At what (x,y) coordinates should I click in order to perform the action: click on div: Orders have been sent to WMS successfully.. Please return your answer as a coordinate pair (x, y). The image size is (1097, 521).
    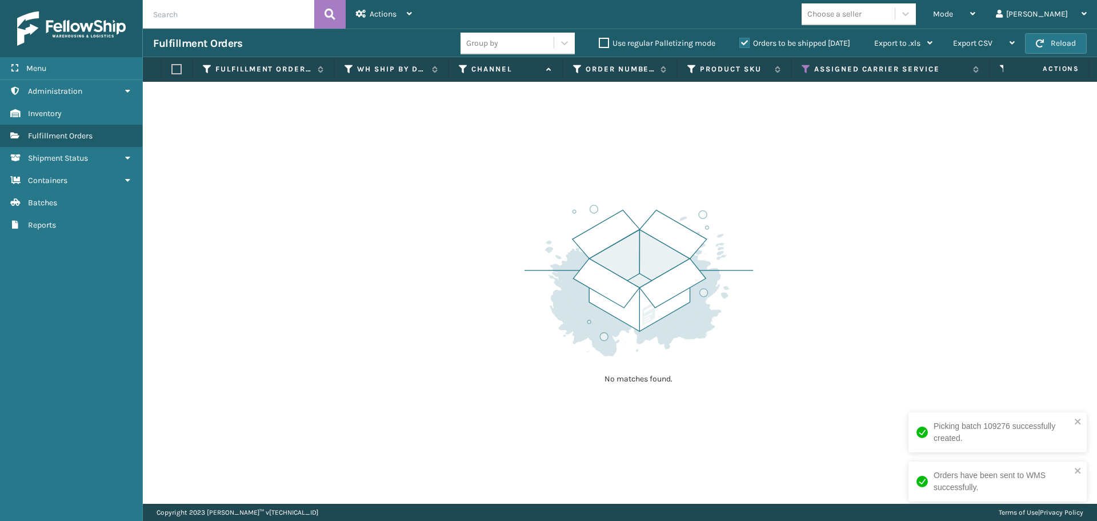
    Looking at the image, I should click on (1003, 481).